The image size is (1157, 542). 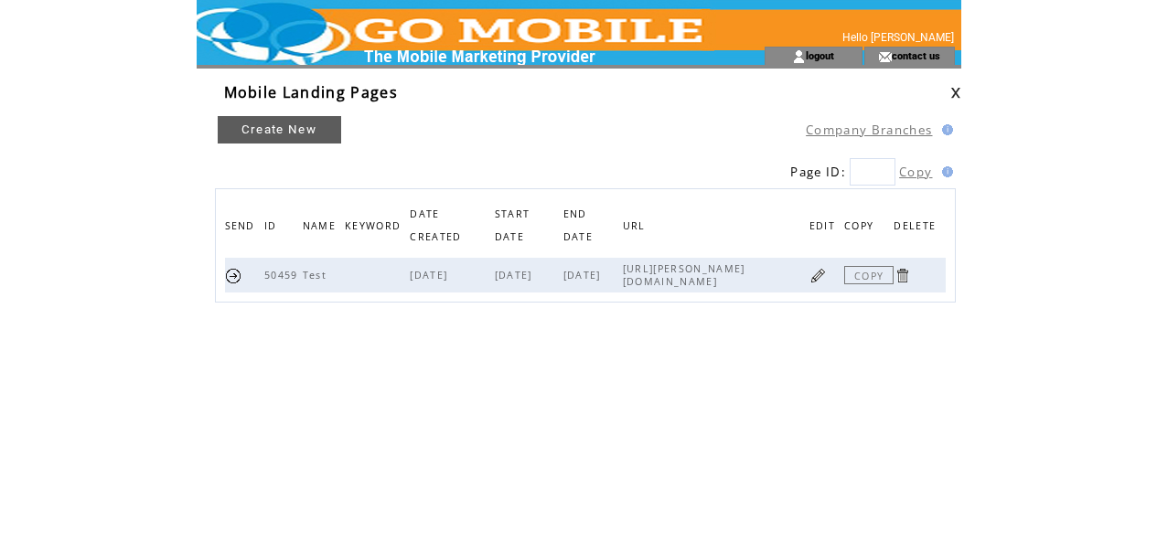 I want to click on span: NAME, so click(x=321, y=228).